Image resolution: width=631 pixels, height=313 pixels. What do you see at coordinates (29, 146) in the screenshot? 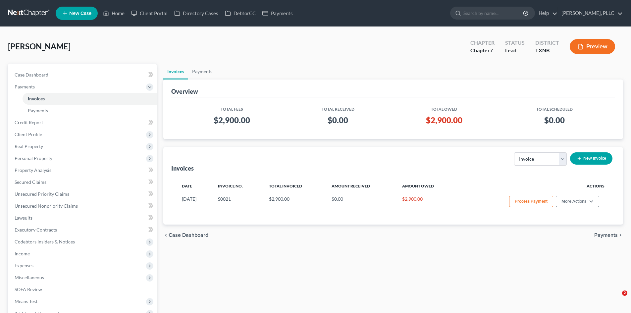
I see `span: Real Property` at bounding box center [29, 146].